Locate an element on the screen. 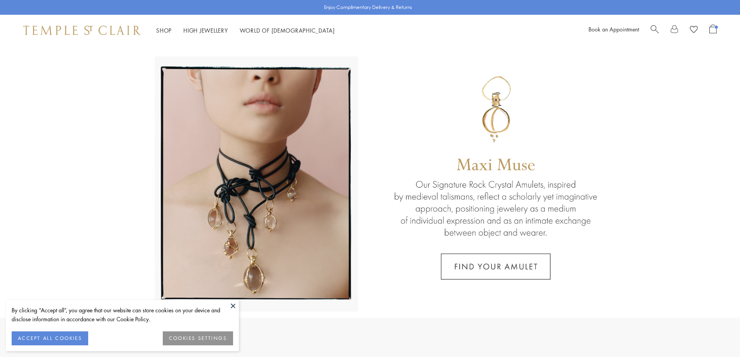 This screenshot has height=357, width=740. a: Open Shopping Bag is located at coordinates (713, 30).